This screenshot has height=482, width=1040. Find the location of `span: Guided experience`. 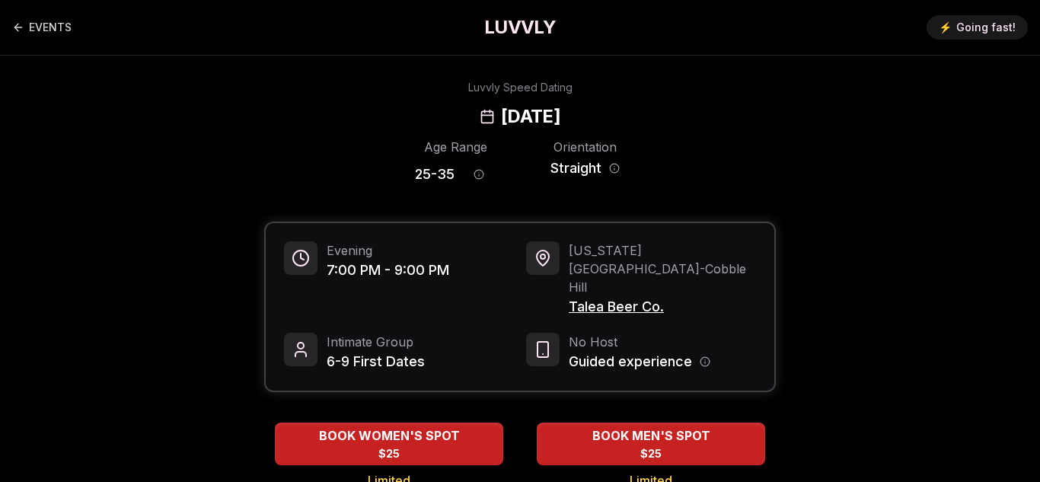

span: Guided experience is located at coordinates (630, 361).